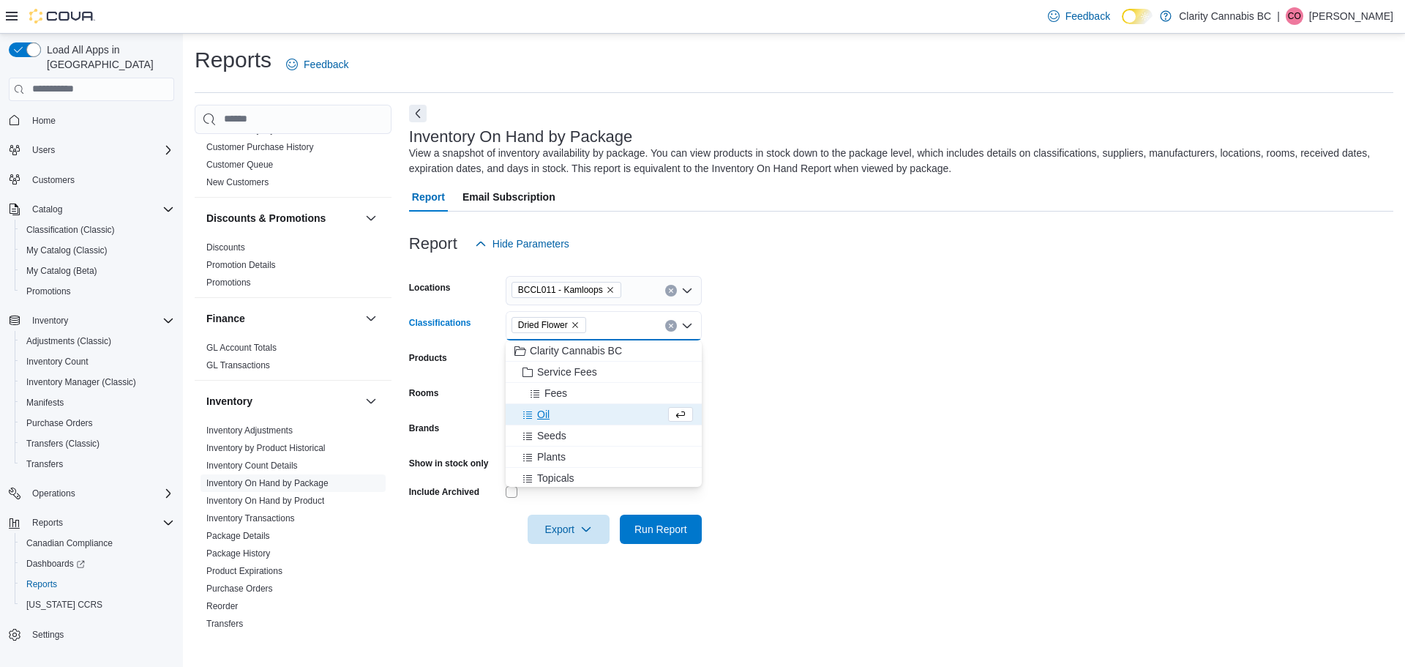 This screenshot has width=1405, height=667. Describe the element at coordinates (97, 403) in the screenshot. I see `button: Manifests` at that location.